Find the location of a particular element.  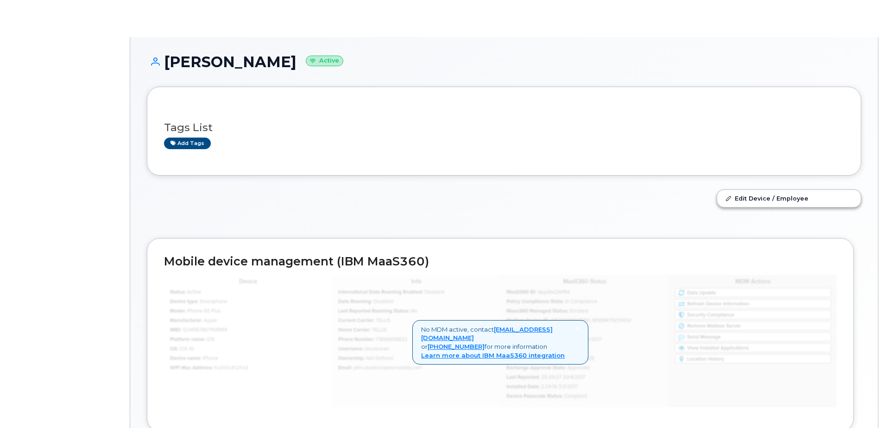

a: Close is located at coordinates (578, 328).